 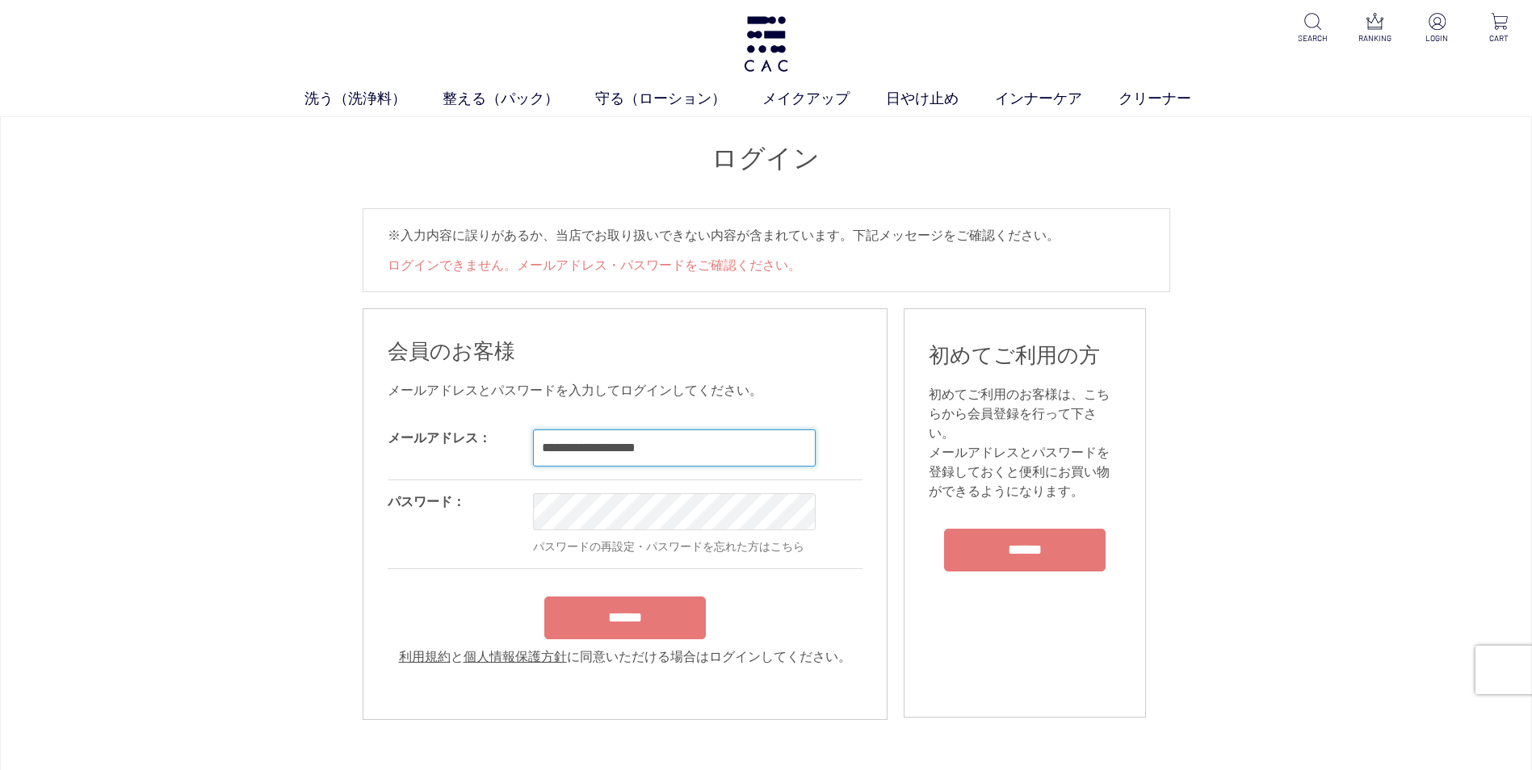 What do you see at coordinates (451, 351) in the screenshot?
I see `span: 会員のお客様` at bounding box center [451, 351].